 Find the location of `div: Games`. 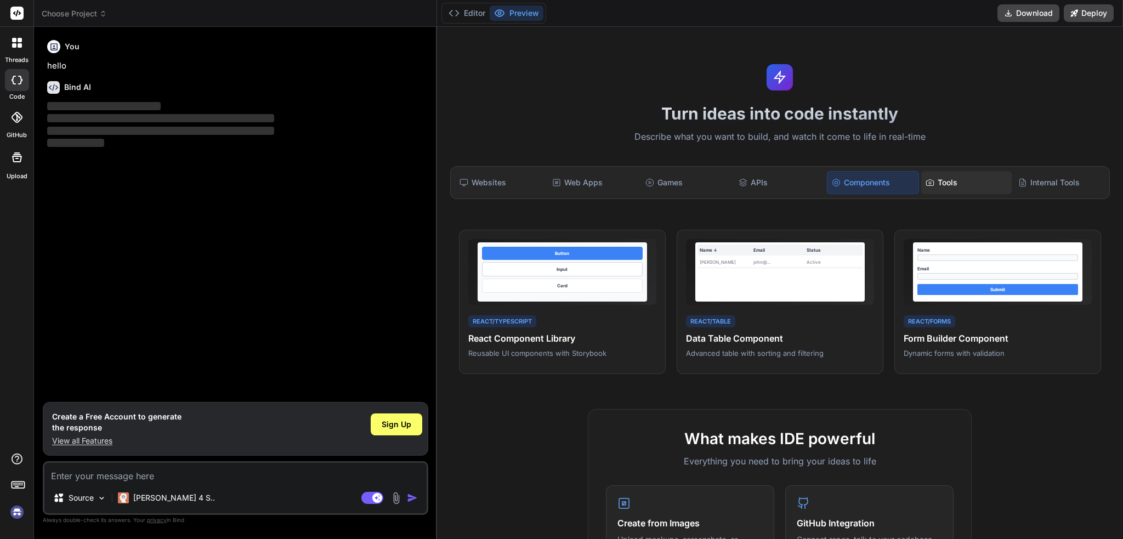

div: Games is located at coordinates (686, 183).